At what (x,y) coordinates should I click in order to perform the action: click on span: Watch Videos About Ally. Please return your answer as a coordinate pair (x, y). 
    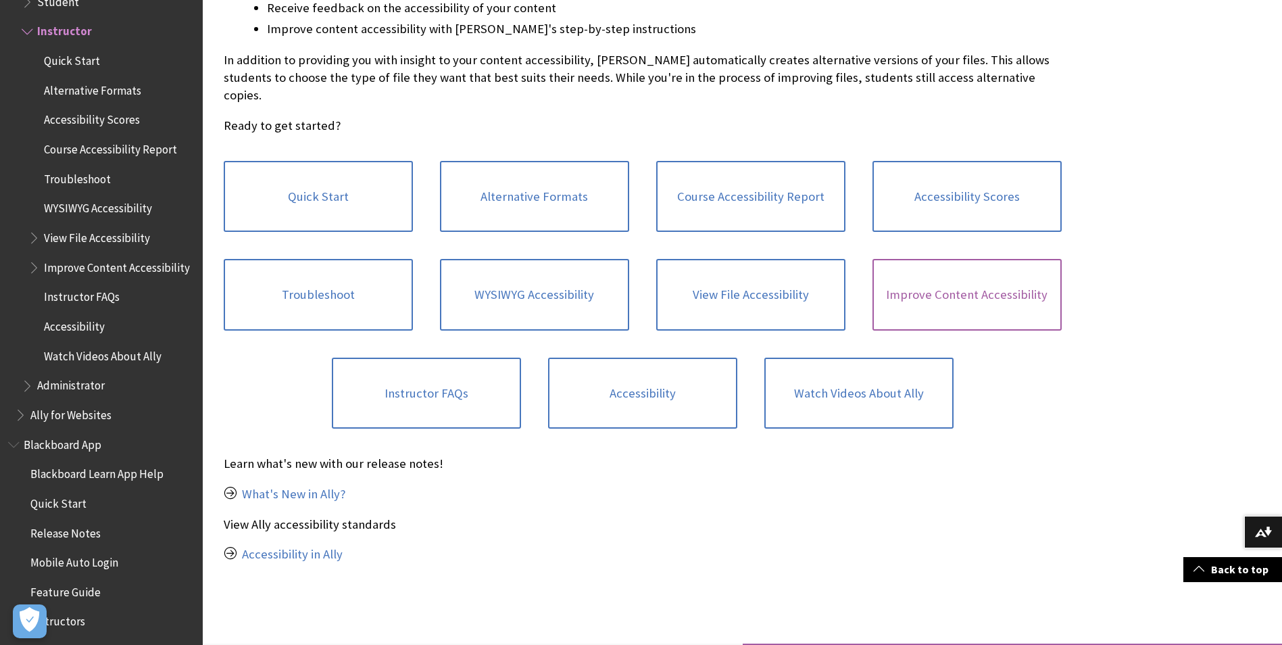
    Looking at the image, I should click on (103, 354).